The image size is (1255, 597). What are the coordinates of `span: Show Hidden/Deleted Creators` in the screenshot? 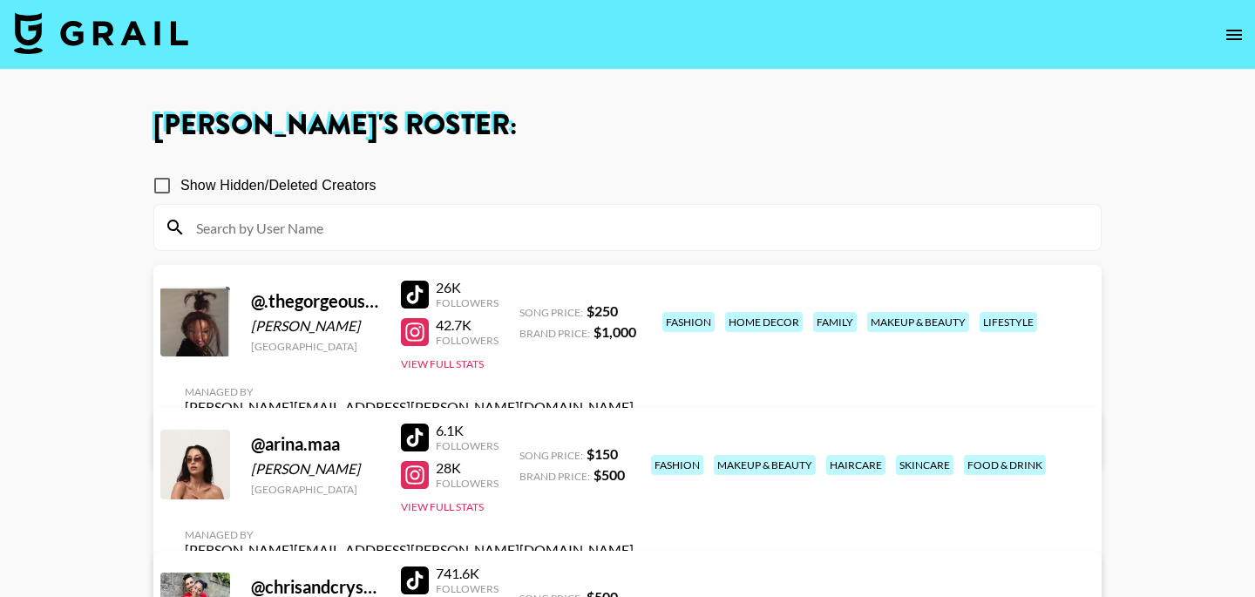 It's located at (278, 186).